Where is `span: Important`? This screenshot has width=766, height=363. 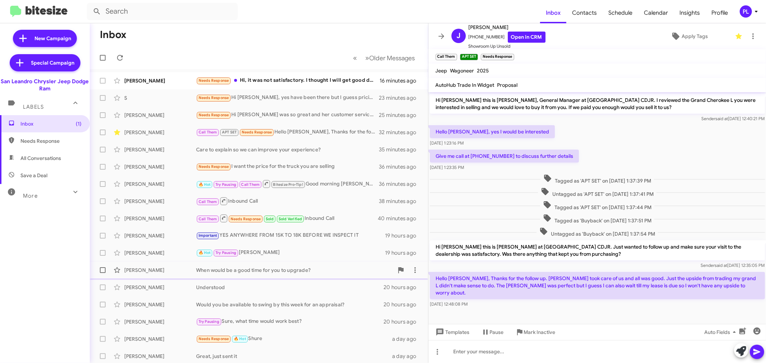
span: Important is located at coordinates (208, 236).